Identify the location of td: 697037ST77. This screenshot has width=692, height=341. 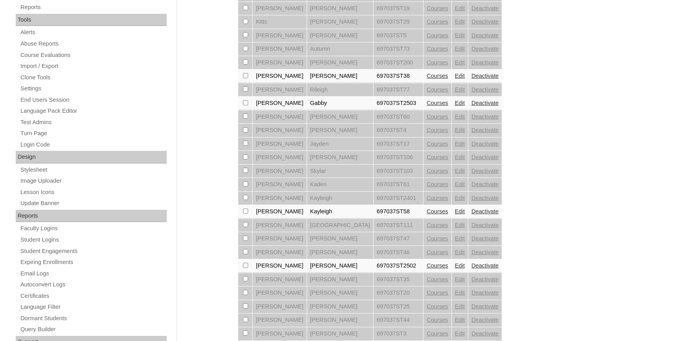
(398, 90).